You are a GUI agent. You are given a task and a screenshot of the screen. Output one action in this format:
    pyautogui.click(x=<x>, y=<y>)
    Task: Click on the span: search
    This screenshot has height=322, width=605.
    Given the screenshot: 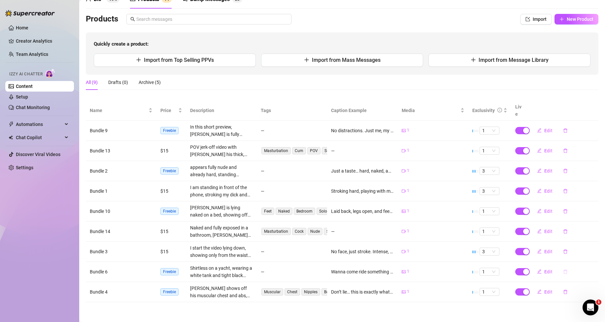 What is the action you would take?
    pyautogui.click(x=133, y=19)
    